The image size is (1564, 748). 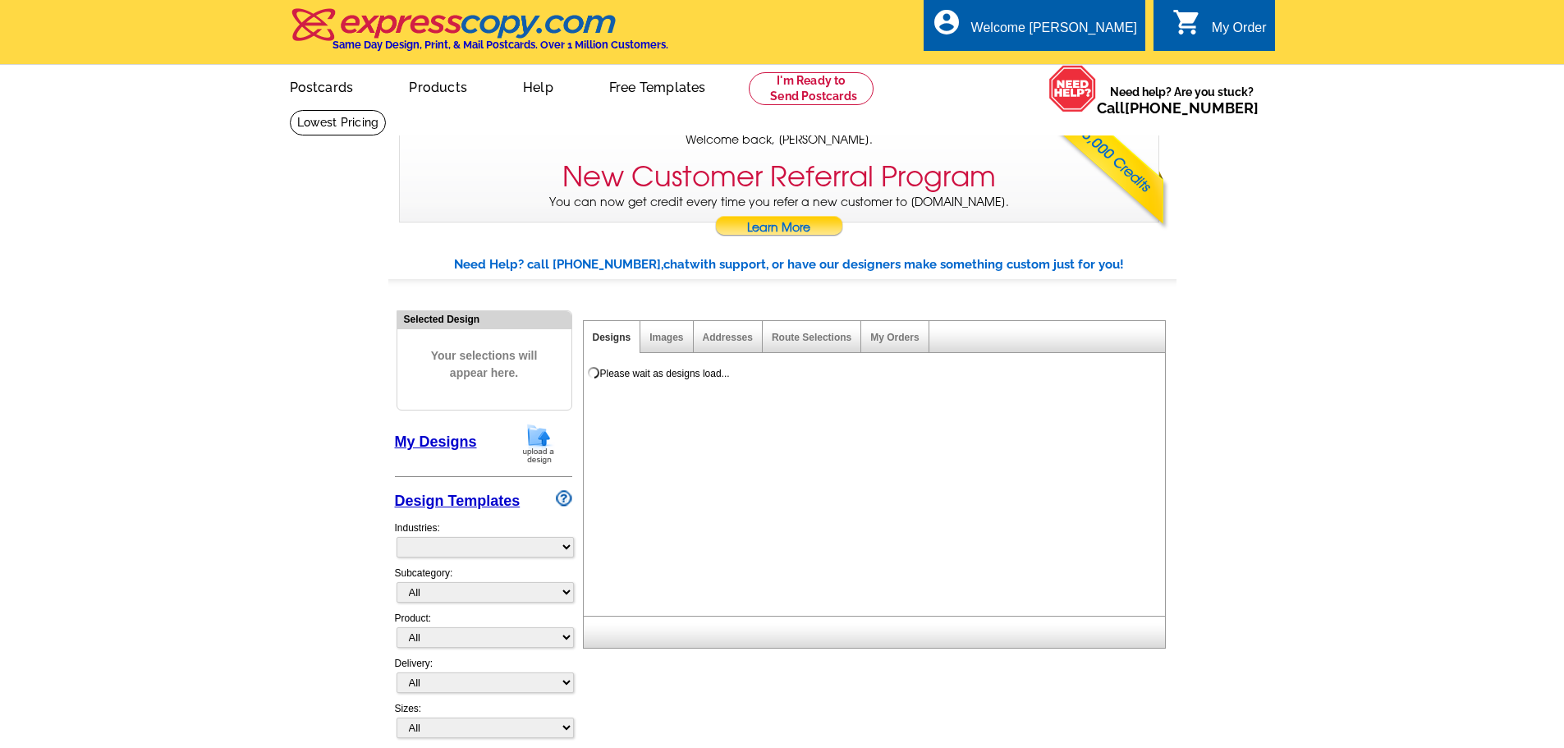 What do you see at coordinates (483, 538) in the screenshot?
I see `div: Industries:` at bounding box center [483, 538].